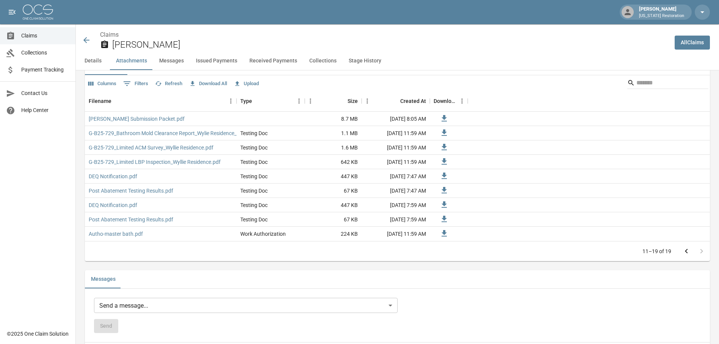  I want to click on span: Help Center, so click(45, 110).